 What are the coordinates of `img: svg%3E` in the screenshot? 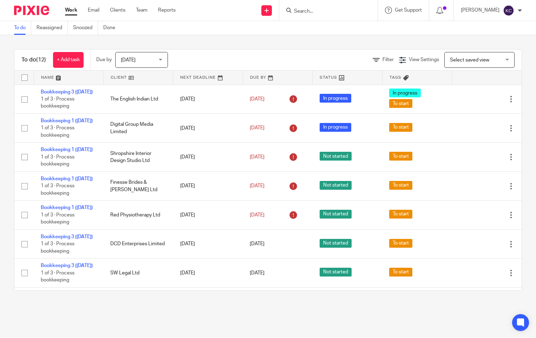 It's located at (509, 11).